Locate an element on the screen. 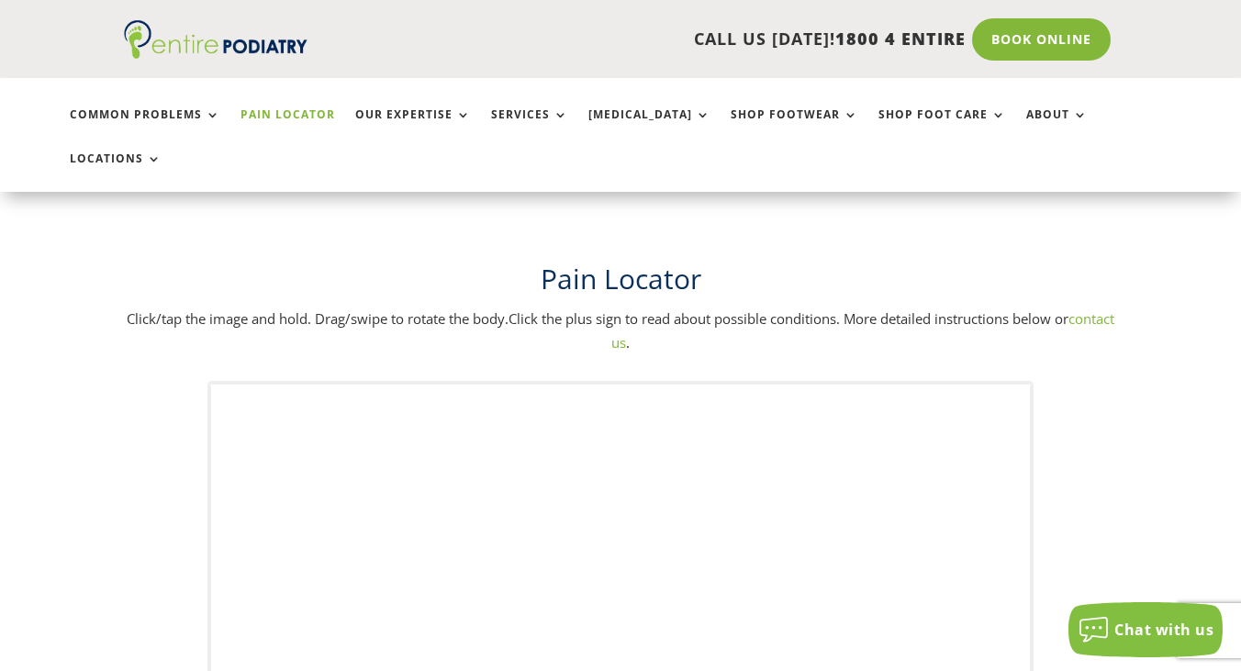  span: Chat with us is located at coordinates (1164, 630).